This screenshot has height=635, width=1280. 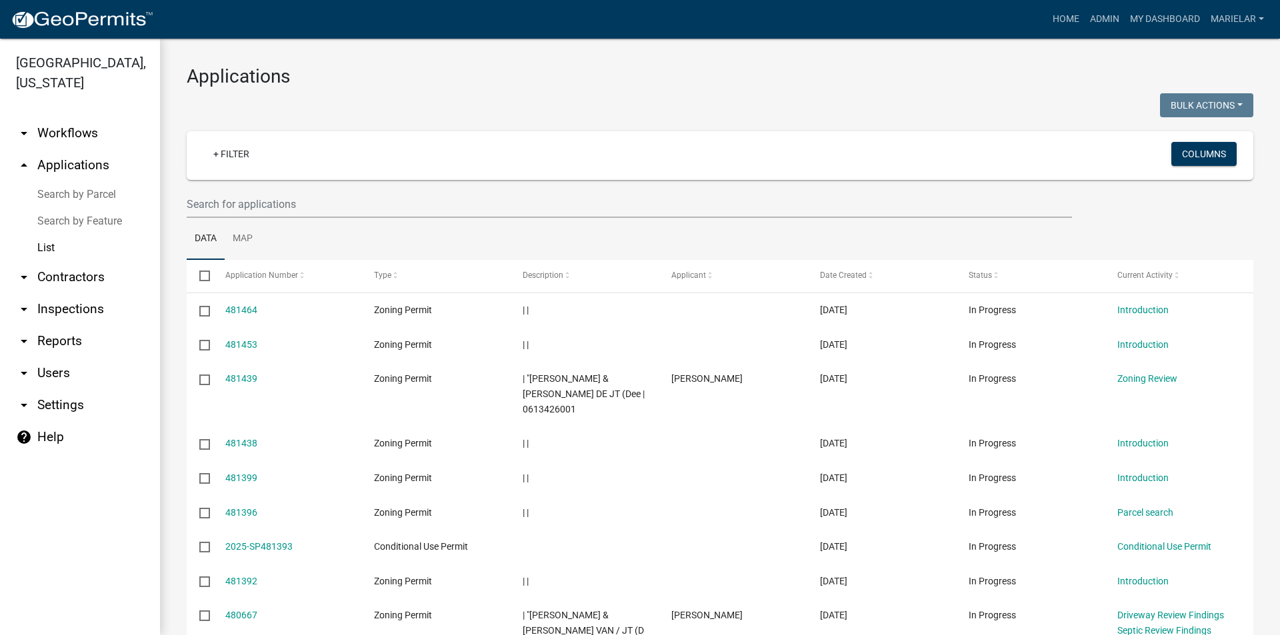 I want to click on span: Description, so click(x=543, y=275).